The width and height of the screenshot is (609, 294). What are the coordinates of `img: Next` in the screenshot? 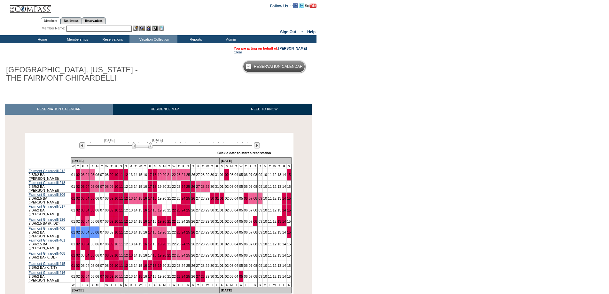 It's located at (257, 145).